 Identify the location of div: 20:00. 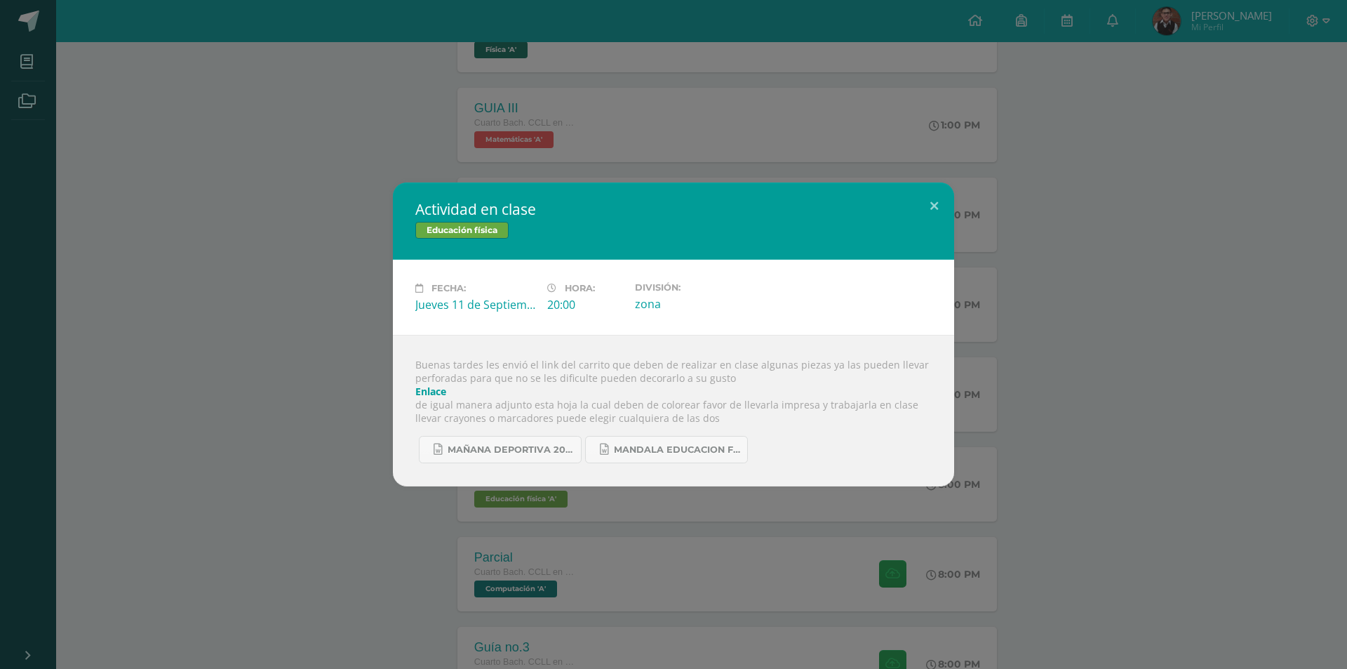
(585, 305).